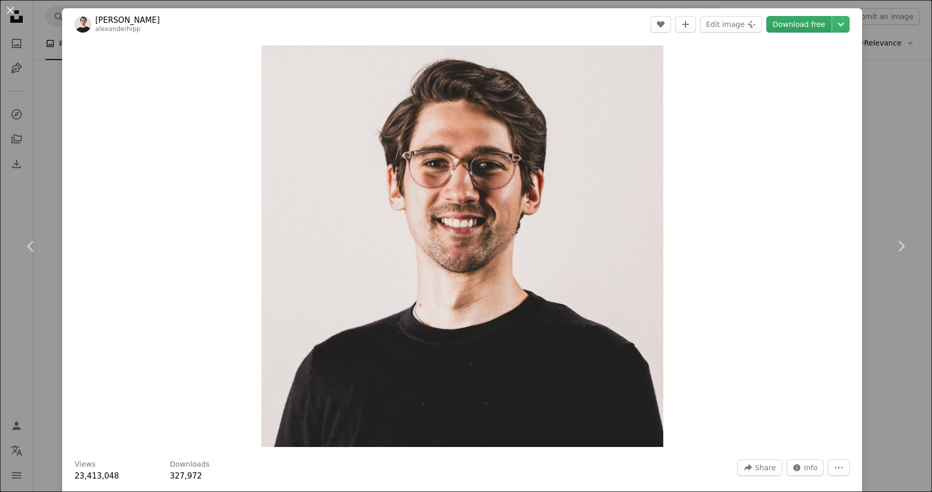 The width and height of the screenshot is (932, 492). Describe the element at coordinates (186, 476) in the screenshot. I see `span: 327,972` at that location.